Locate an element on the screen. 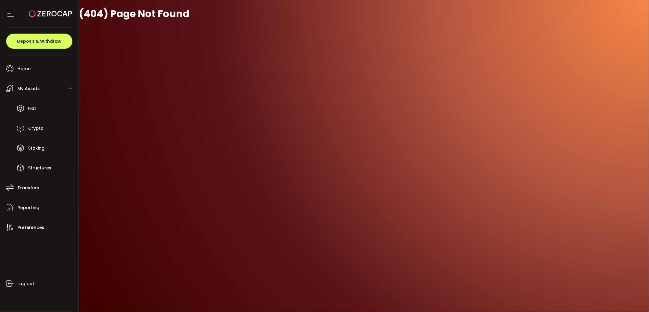 This screenshot has width=649, height=312. span: Staking is located at coordinates (36, 148).